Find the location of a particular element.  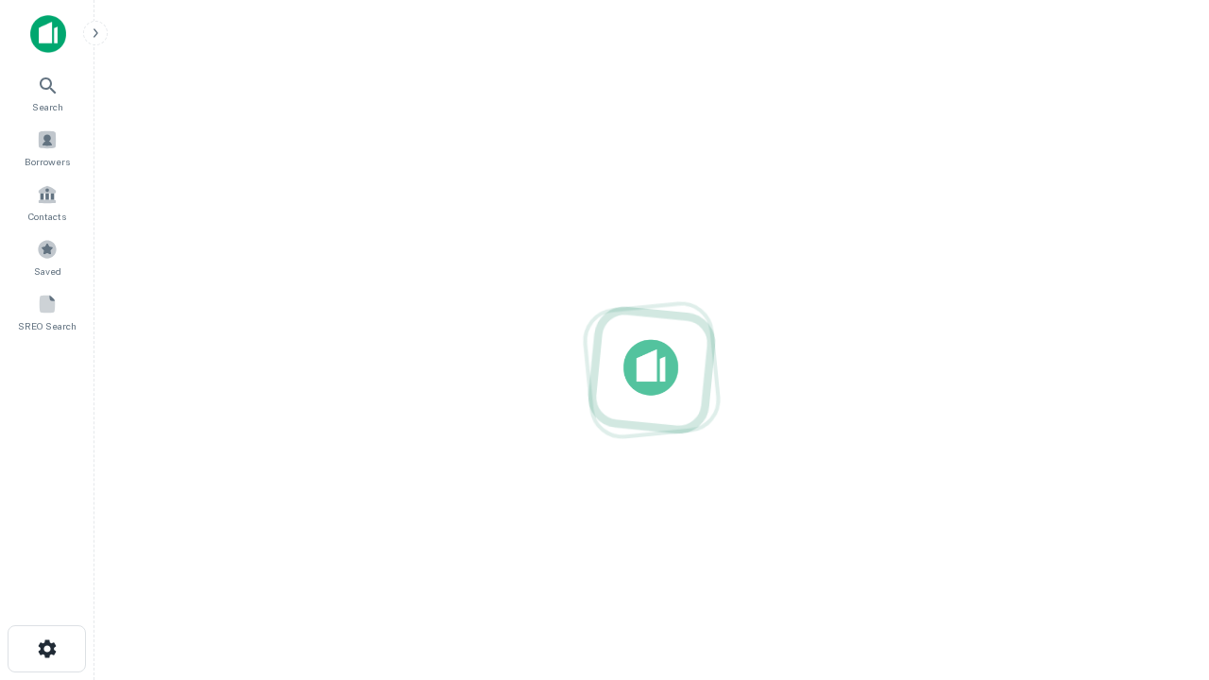

span: Contacts is located at coordinates (47, 216).